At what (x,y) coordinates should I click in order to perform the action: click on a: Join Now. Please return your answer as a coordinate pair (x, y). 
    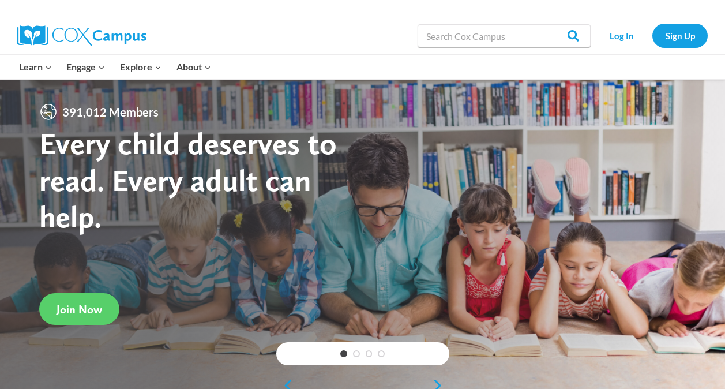
    Looking at the image, I should click on (79, 309).